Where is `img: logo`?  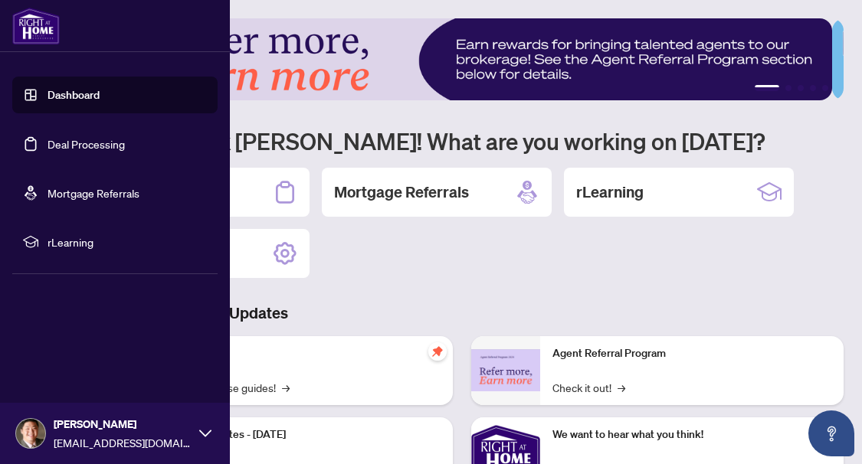 img: logo is located at coordinates (36, 26).